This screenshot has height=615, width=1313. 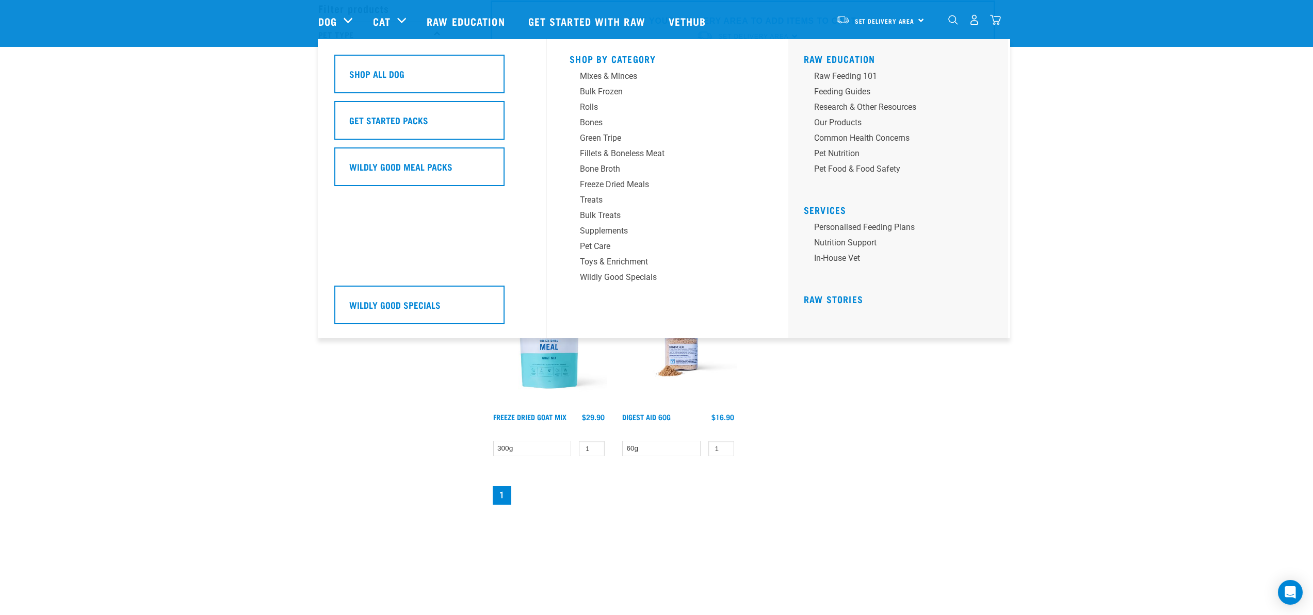 I want to click on a: Personalised Feeding Plans, so click(x=902, y=229).